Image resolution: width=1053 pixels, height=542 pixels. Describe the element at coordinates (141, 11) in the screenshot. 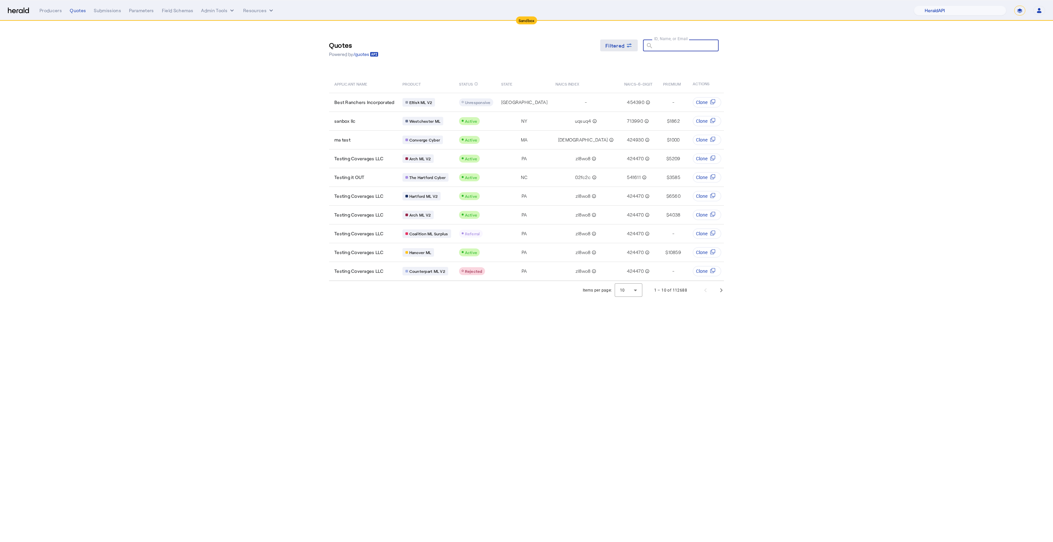

I see `div: Parameters` at that location.